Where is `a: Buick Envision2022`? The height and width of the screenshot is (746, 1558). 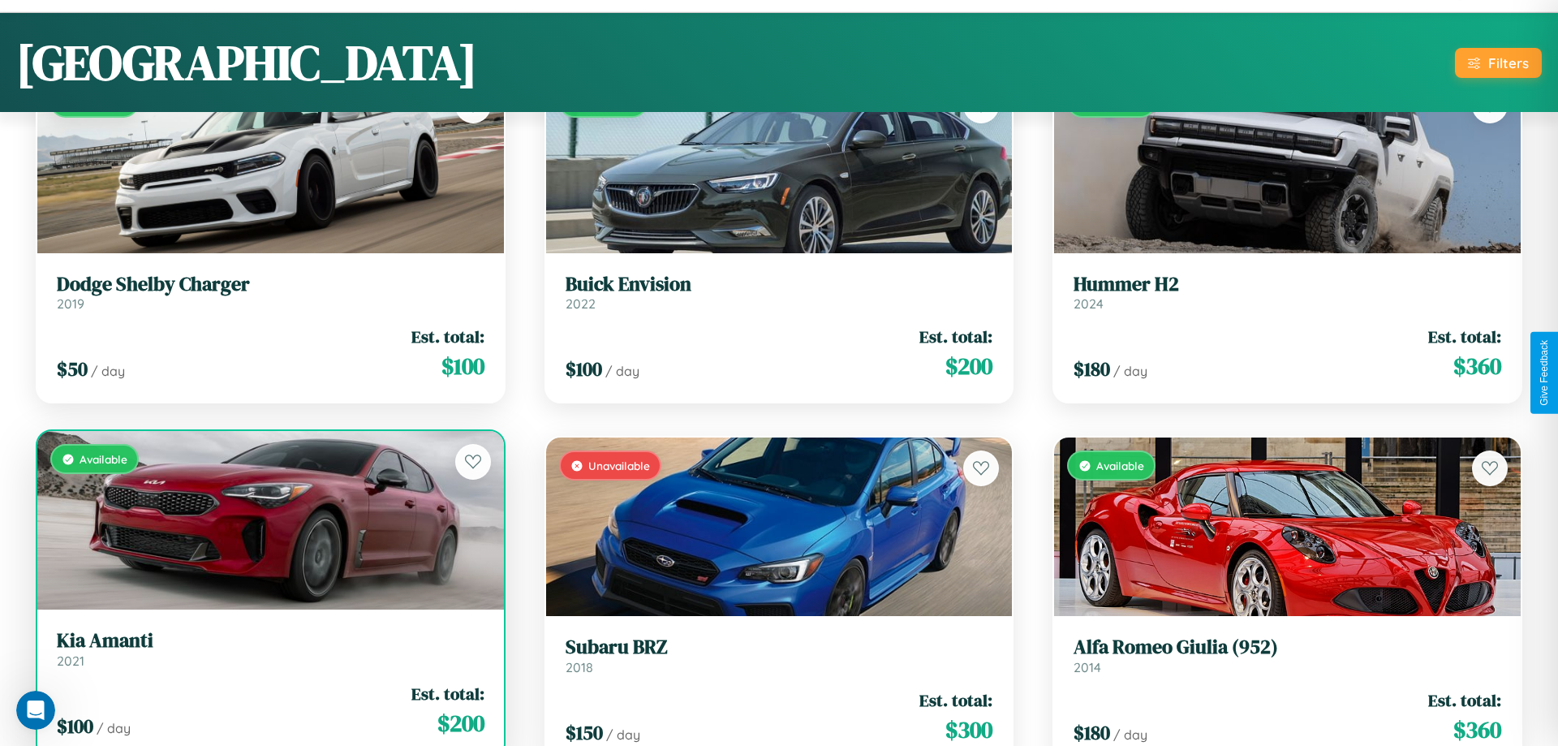
a: Buick Envision2022 is located at coordinates (779, 292).